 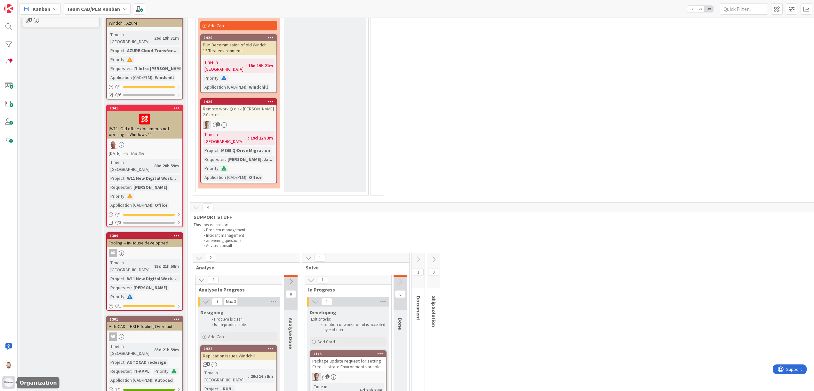 What do you see at coordinates (245, 150) in the screenshot?
I see `div: M365 Q-Drive Migration` at bounding box center [245, 150].